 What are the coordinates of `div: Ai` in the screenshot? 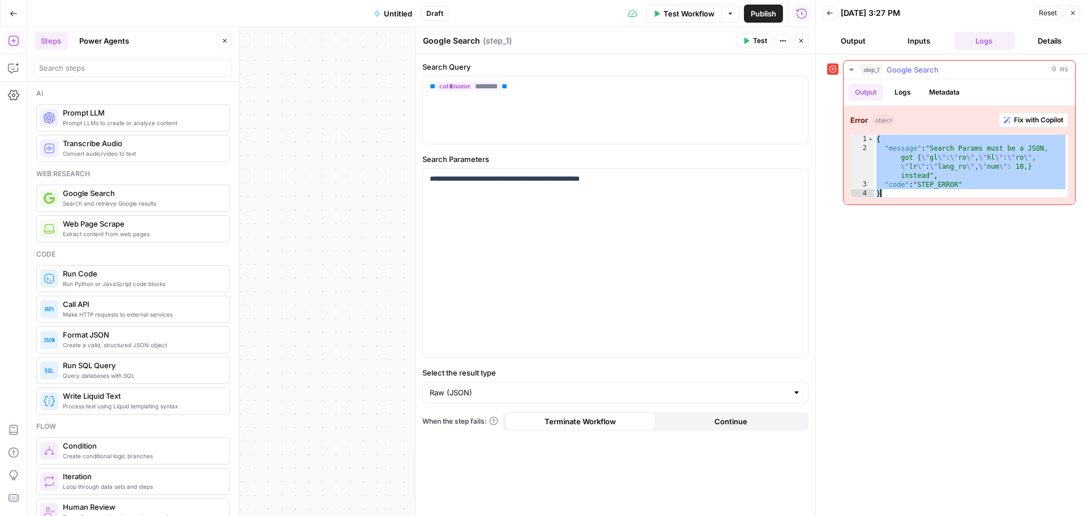 It's located at (133, 93).